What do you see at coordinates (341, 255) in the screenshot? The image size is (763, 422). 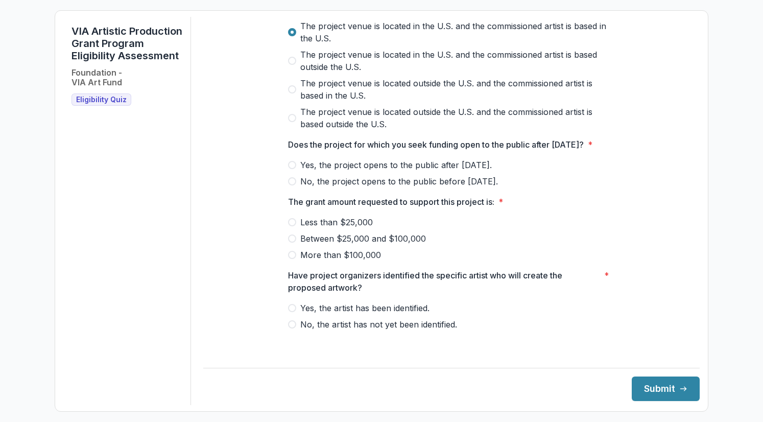 I see `span: More than $100,000` at bounding box center [341, 255].